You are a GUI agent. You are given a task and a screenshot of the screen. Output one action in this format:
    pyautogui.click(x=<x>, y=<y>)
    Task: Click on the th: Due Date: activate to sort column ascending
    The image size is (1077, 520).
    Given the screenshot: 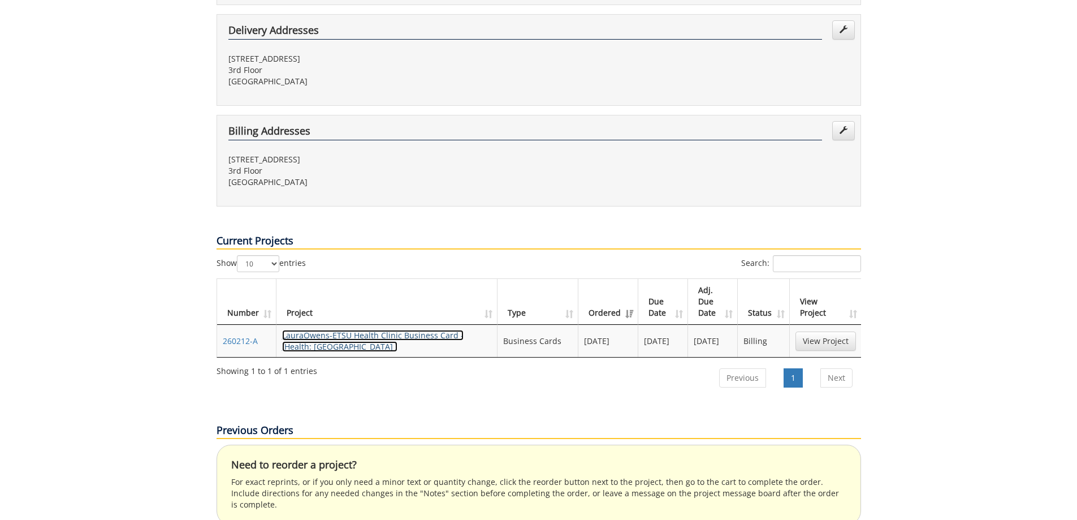 What is the action you would take?
    pyautogui.click(x=663, y=301)
    